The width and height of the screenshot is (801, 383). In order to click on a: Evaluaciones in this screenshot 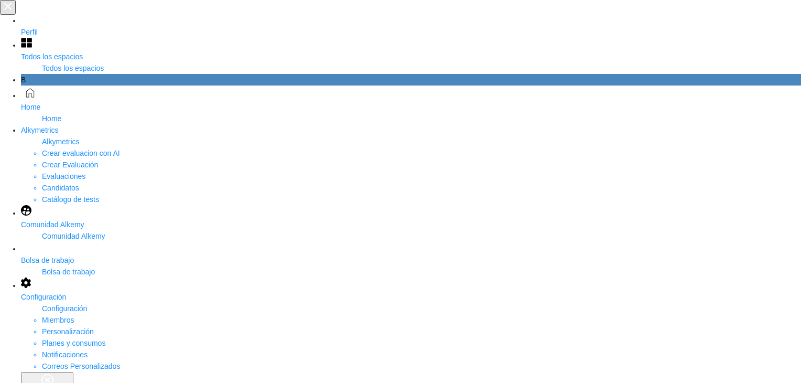, I will do `click(63, 176)`.